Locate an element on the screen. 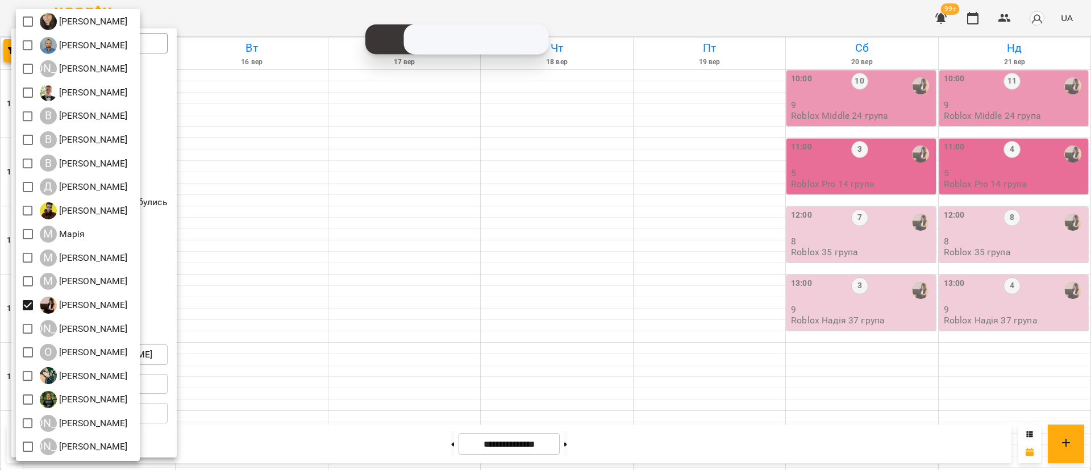 This screenshot has width=1091, height=470. div: Ольга Мизюк is located at coordinates (84, 376).